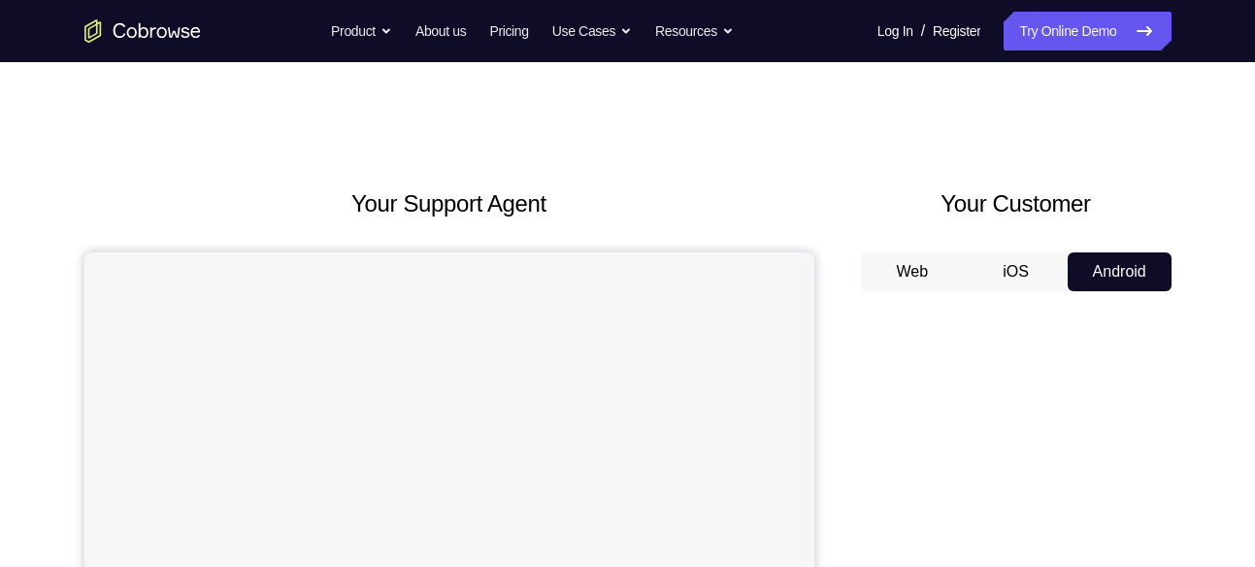  I want to click on a: Go to the home page, so click(143, 31).